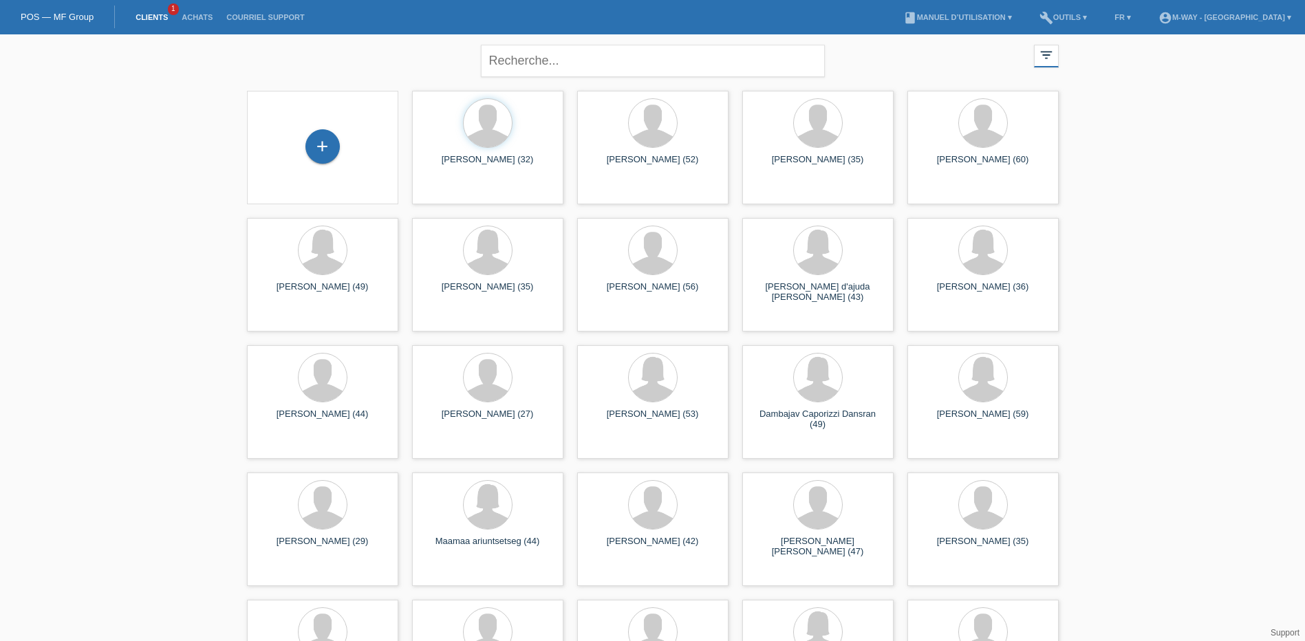 Image resolution: width=1305 pixels, height=641 pixels. What do you see at coordinates (1046, 18) in the screenshot?
I see `i: build` at bounding box center [1046, 18].